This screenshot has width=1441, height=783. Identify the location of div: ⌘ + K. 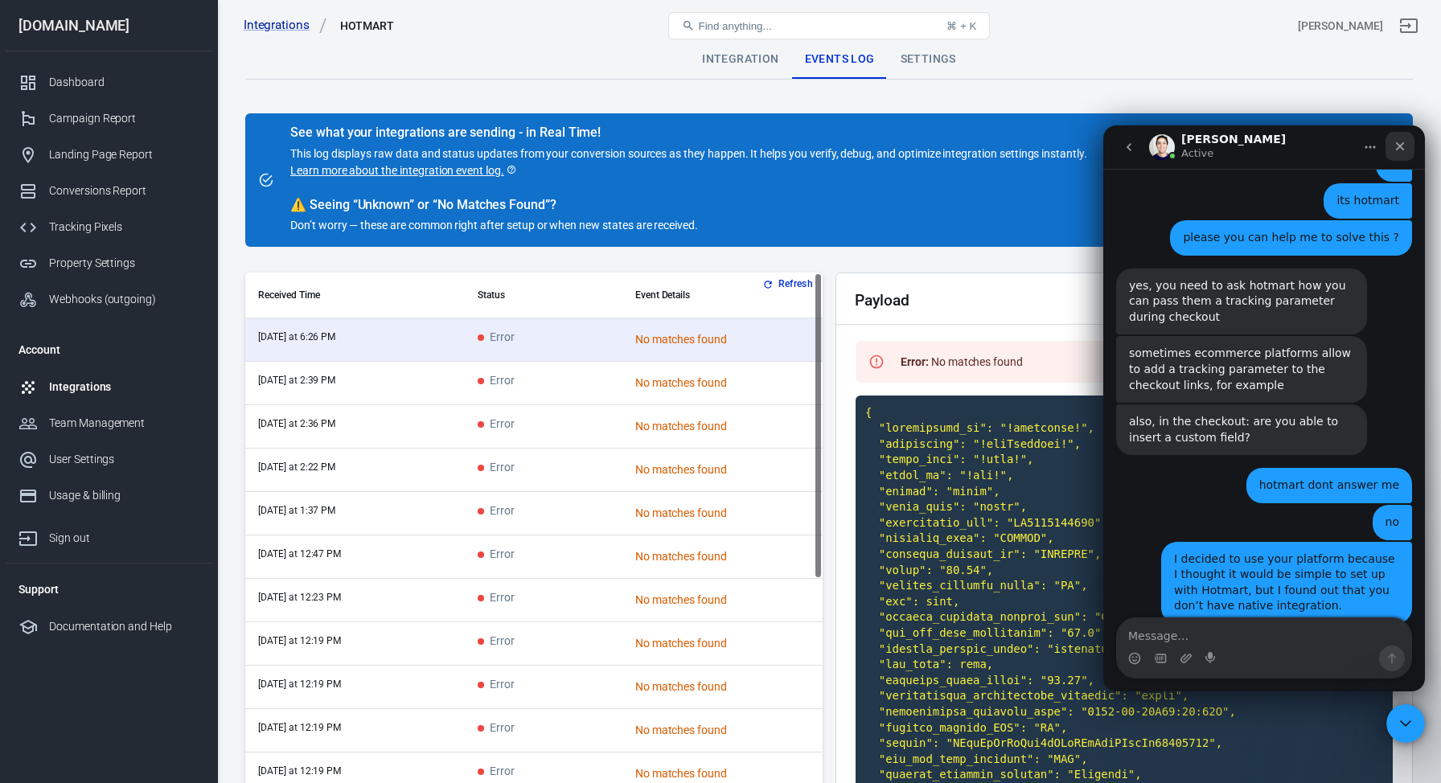
(961, 26).